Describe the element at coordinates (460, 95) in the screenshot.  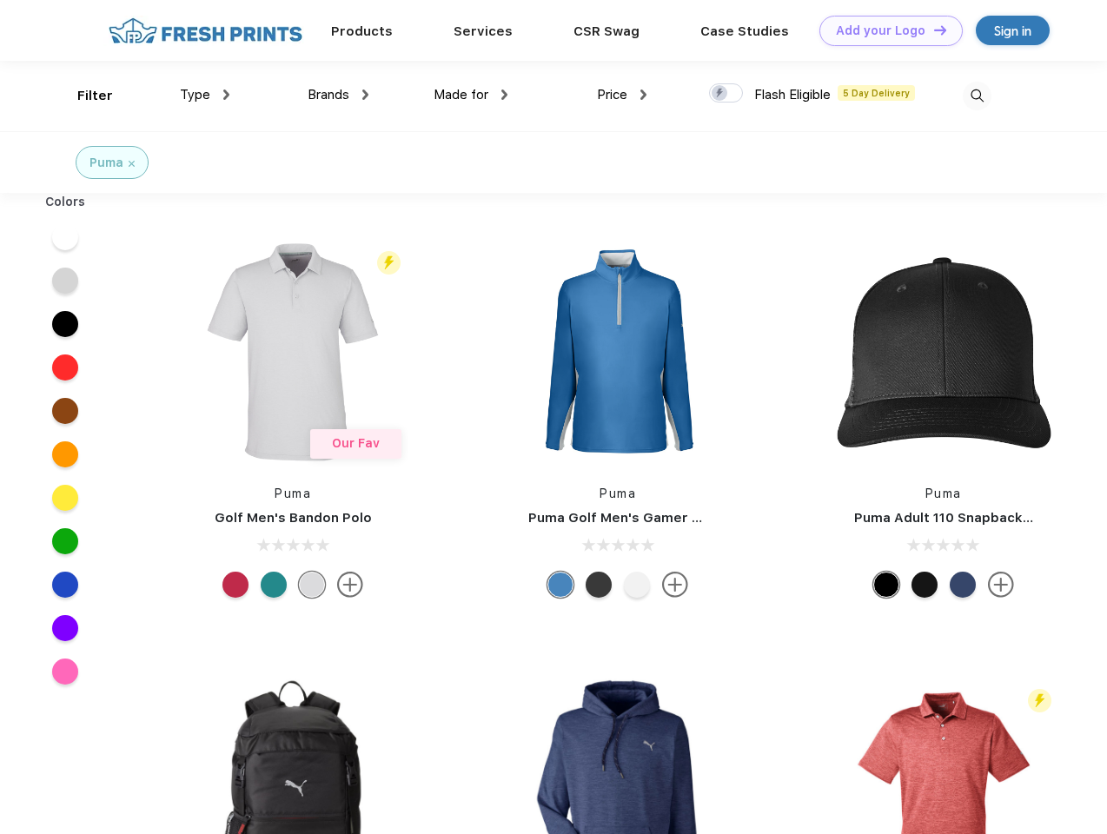
I see `span: Made for` at that location.